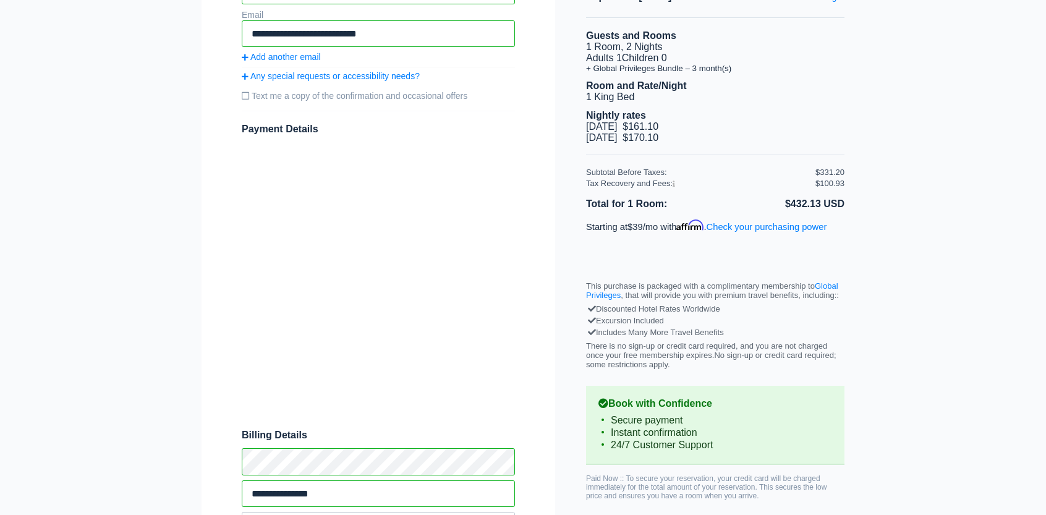 This screenshot has height=515, width=1046. I want to click on div: Includes Many More Travel Benefits, so click(715, 332).